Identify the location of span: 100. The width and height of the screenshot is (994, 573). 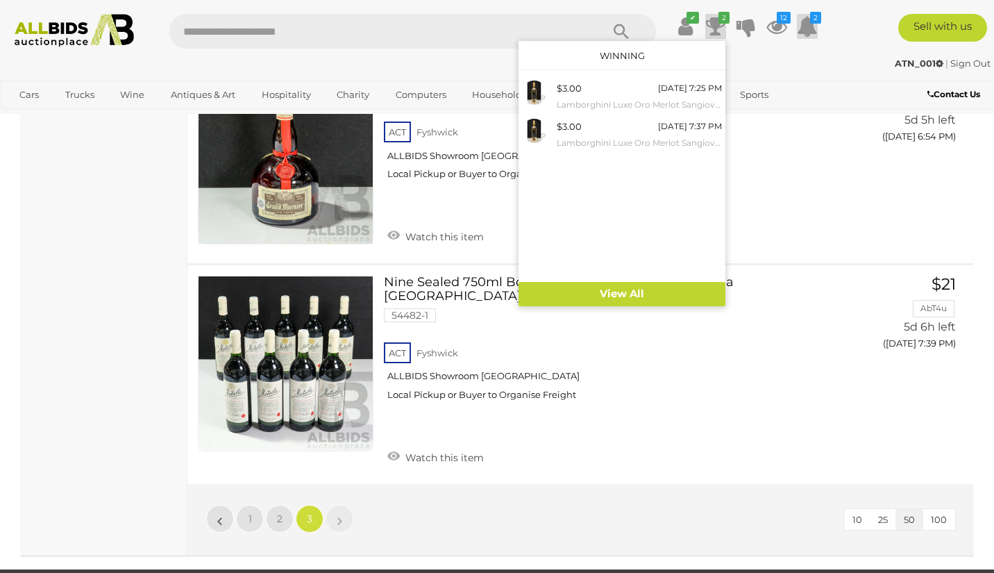
(939, 519).